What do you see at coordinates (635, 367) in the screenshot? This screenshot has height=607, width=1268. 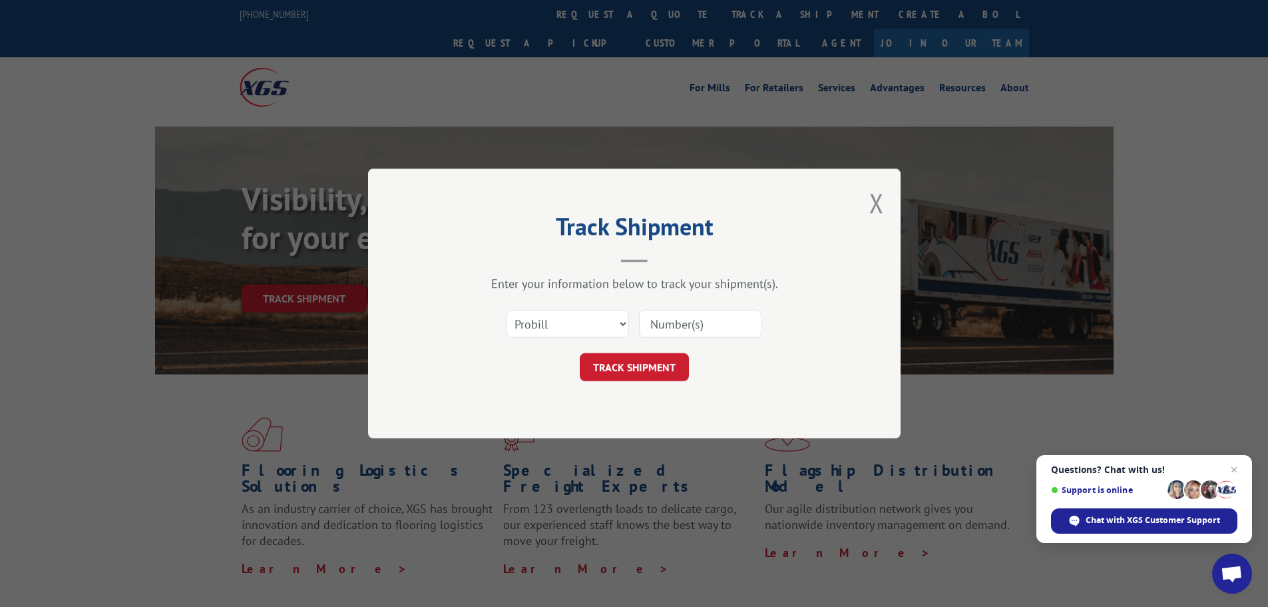 I see `button: TRACK SHIPMENT` at bounding box center [635, 367].